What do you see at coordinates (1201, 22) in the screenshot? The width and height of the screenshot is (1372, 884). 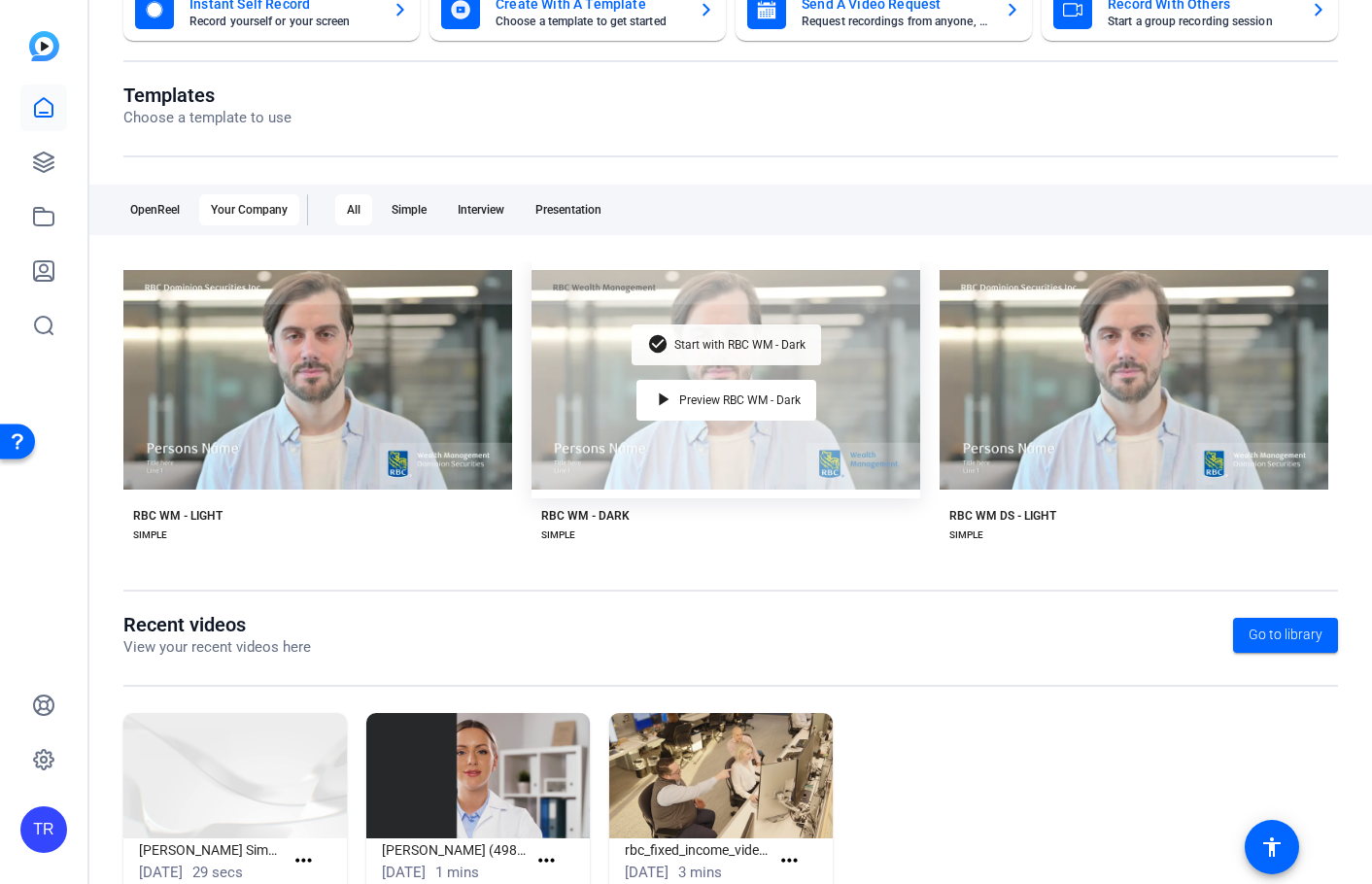 I see `mat-card-subtitle: Start a group recording session` at bounding box center [1201, 22].